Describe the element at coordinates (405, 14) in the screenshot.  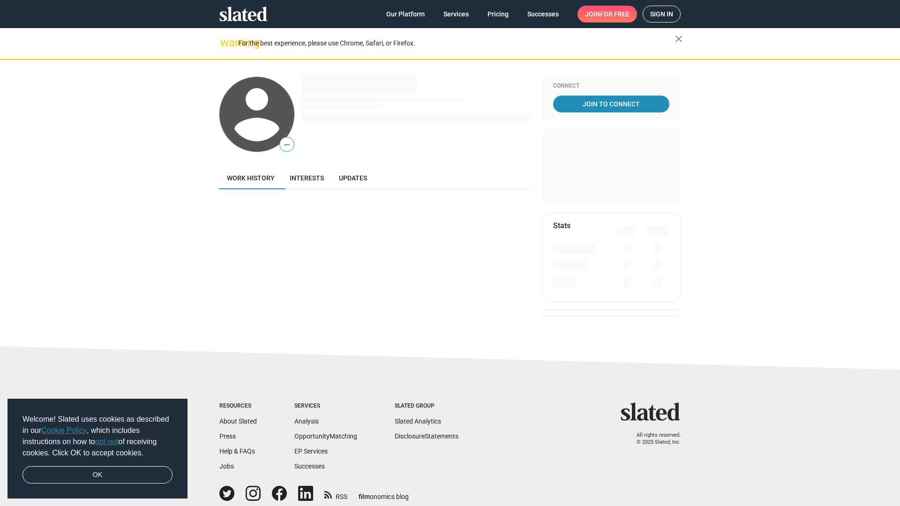
I see `a: Our Platform` at that location.